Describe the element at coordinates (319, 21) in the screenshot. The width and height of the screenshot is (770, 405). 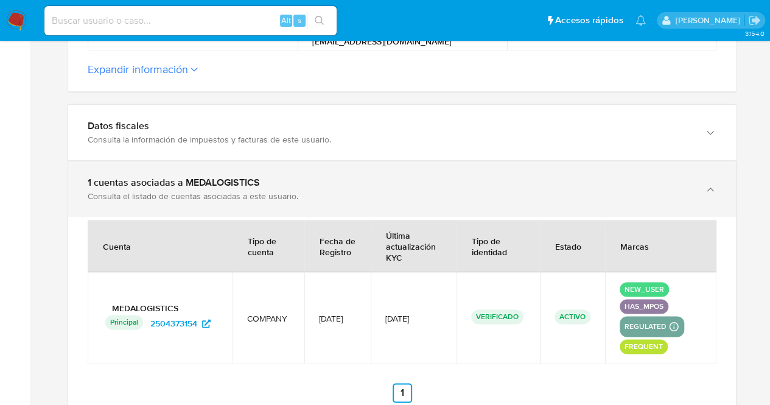
I see `button: search-icon` at that location.